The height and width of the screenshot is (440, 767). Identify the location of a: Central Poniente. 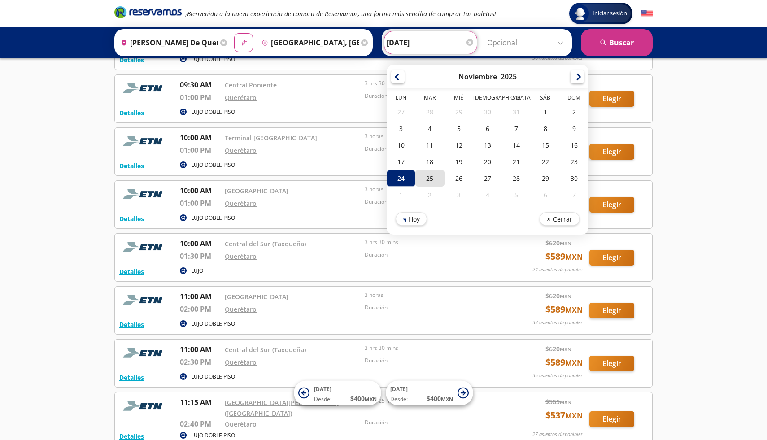
(251, 85).